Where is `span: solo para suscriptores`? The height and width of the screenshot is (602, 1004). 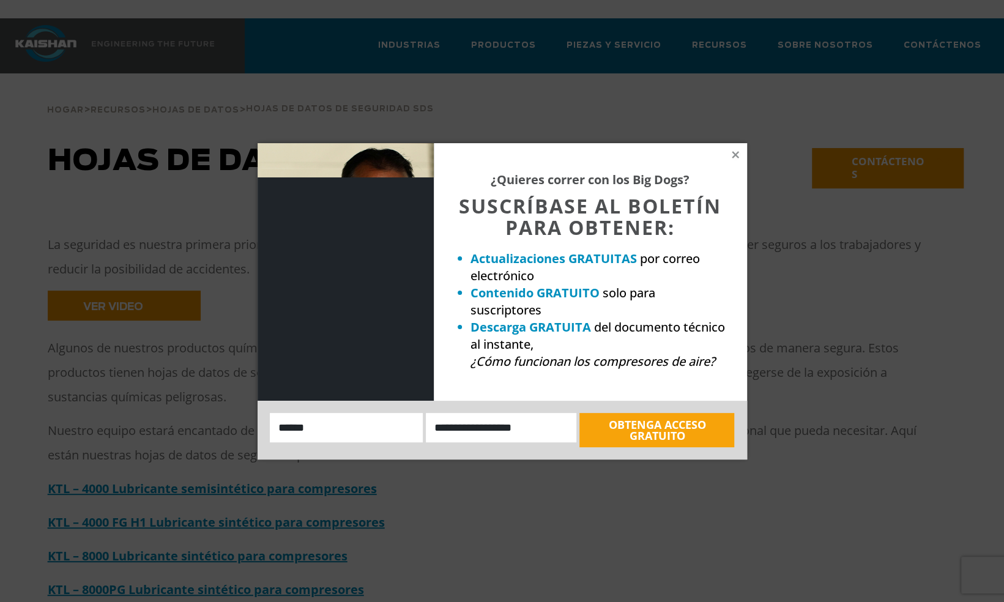 span: solo para suscriptores is located at coordinates (563, 301).